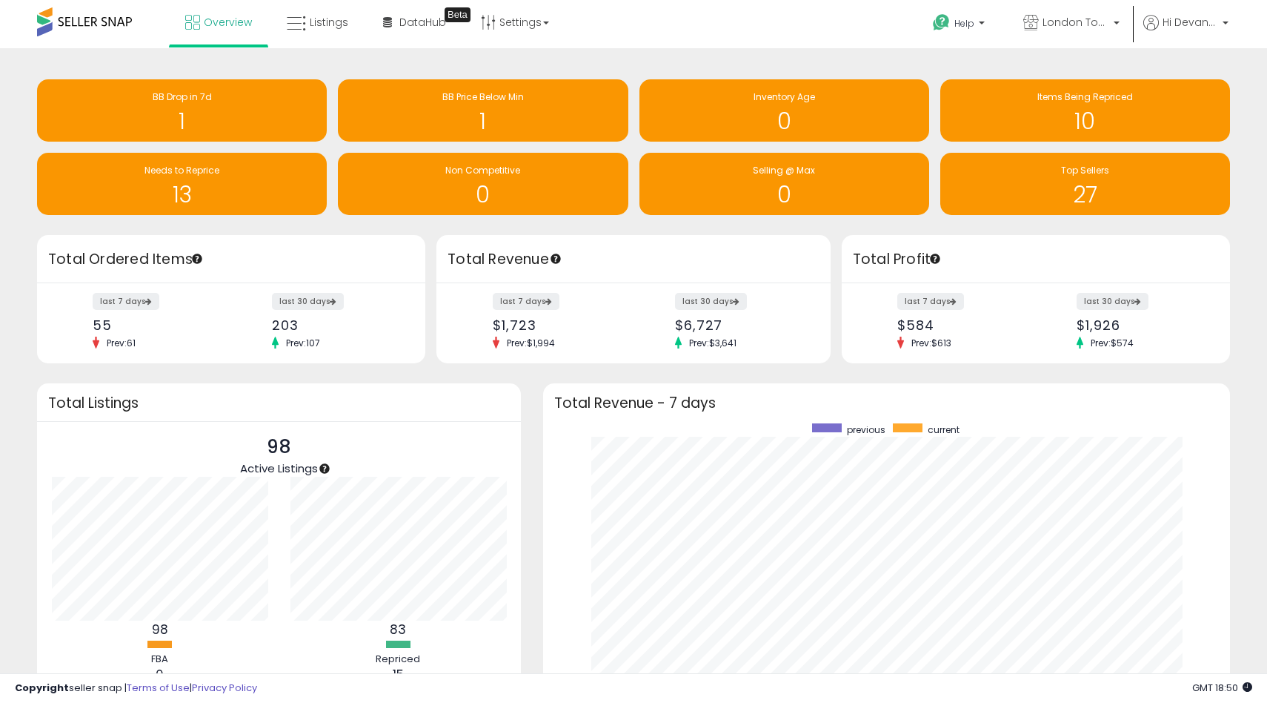 This screenshot has width=1267, height=703. Describe the element at coordinates (740, 325) in the screenshot. I see `div: $6,727` at that location.